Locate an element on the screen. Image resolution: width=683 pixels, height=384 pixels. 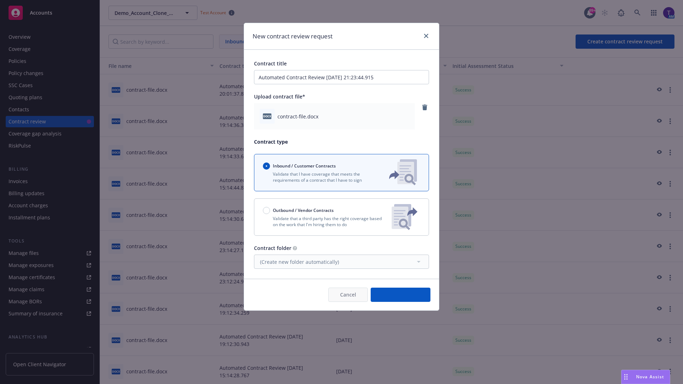
button: Cancel is located at coordinates (348, 295).